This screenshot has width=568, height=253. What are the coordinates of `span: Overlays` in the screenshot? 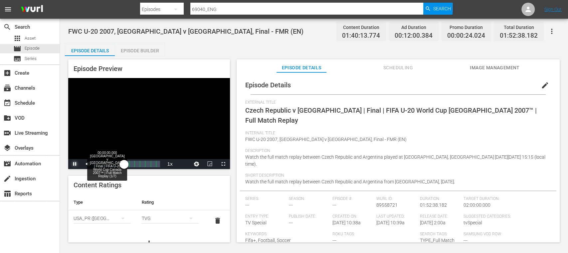 It's located at (7, 148).